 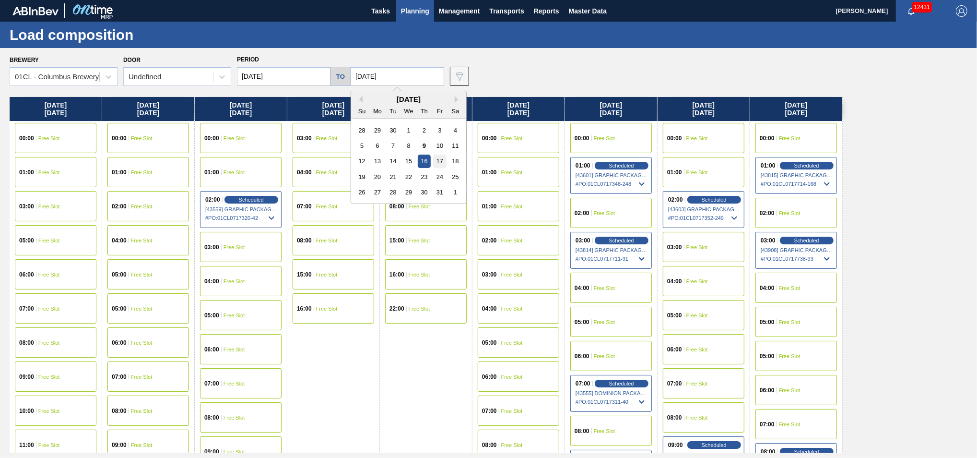 What do you see at coordinates (797, 175) in the screenshot?
I see `span: [43815] GRAPHIC PACKAGING INTERNATIONA - 0008221069` at bounding box center [797, 175].